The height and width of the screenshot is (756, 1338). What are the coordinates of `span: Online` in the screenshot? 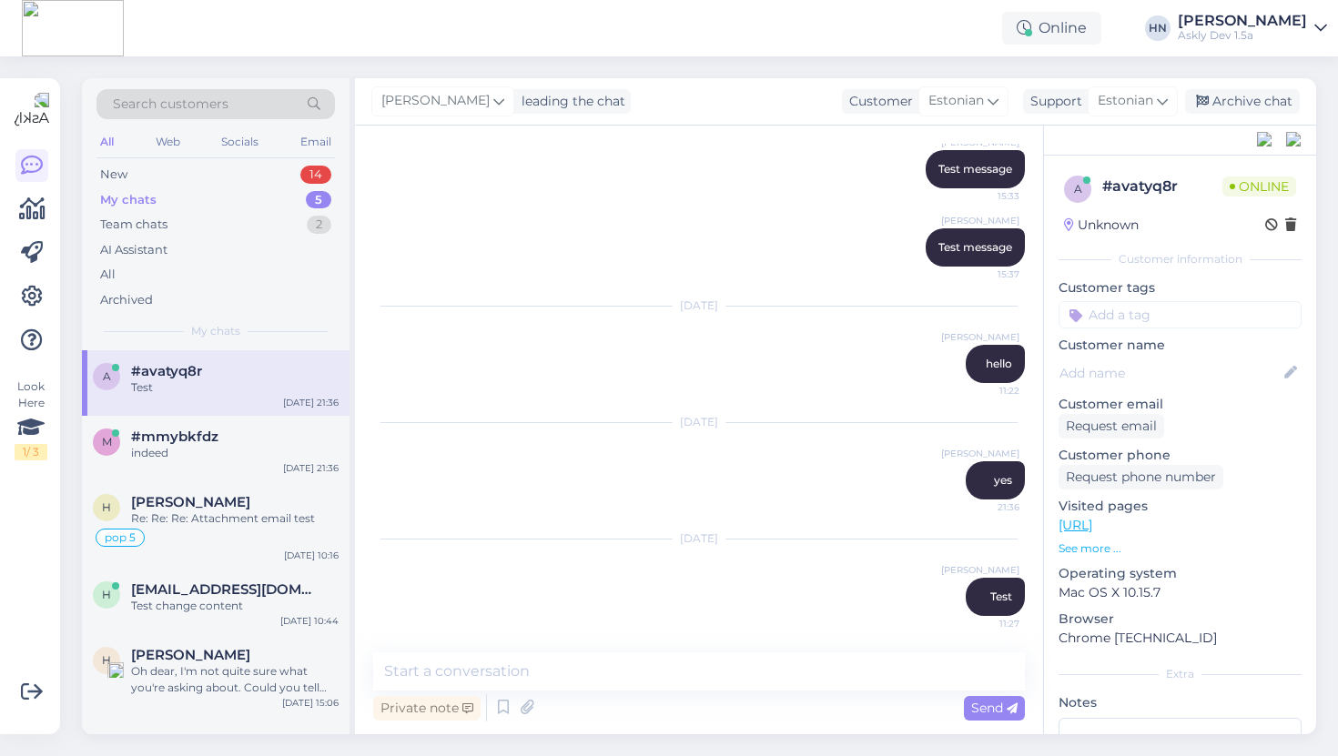 It's located at (1259, 187).